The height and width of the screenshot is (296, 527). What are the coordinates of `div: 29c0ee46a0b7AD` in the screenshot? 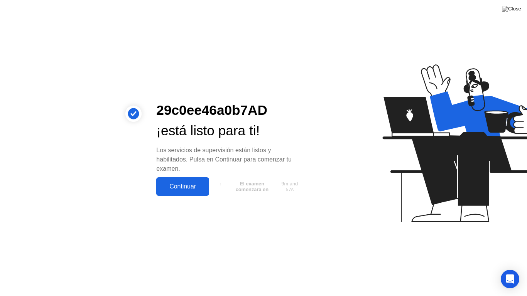 It's located at (230, 110).